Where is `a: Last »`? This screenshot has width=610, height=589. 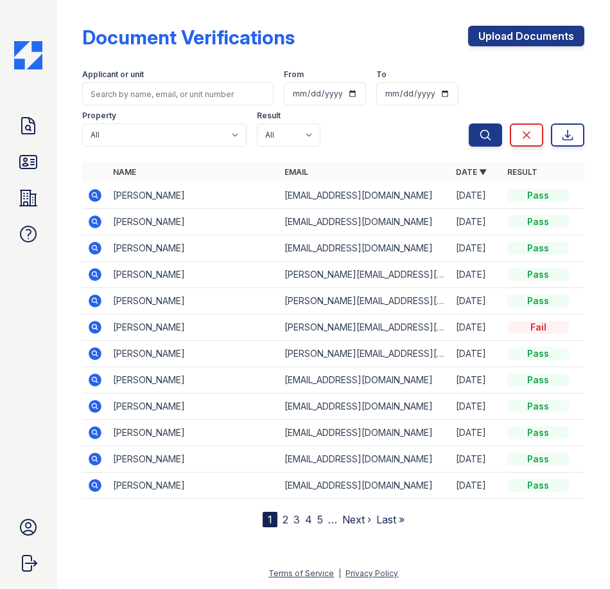 a: Last » is located at coordinates (391, 519).